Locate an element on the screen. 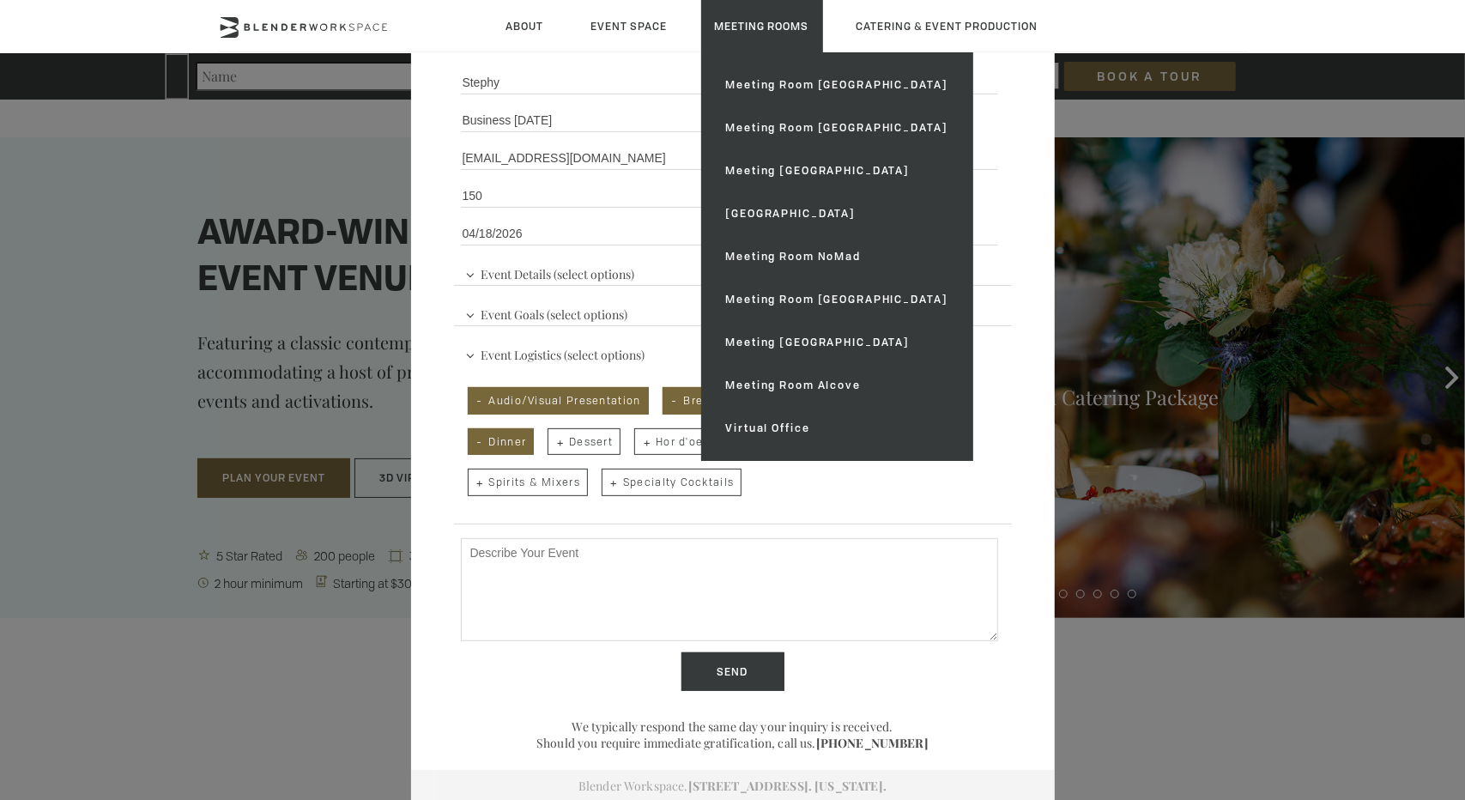 This screenshot has height=800, width=1465. span: Dinner is located at coordinates (501, 442).